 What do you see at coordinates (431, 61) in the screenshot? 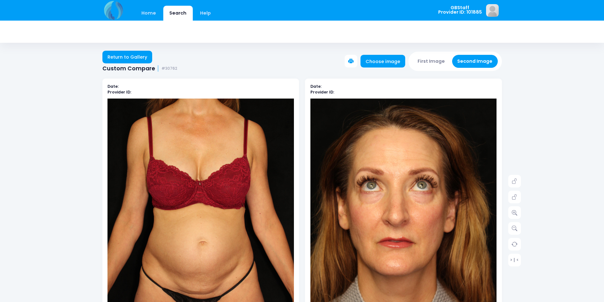
I see `button: First Image` at bounding box center [431, 61].